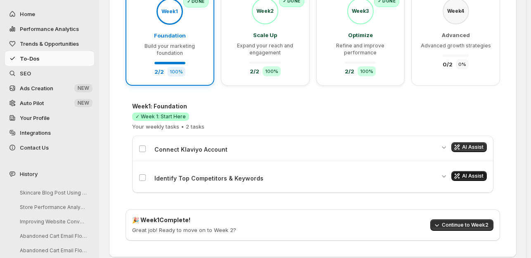  What do you see at coordinates (52, 207) in the screenshot?
I see `button: Store Performance Analysis and Recommendations` at bounding box center [52, 207].